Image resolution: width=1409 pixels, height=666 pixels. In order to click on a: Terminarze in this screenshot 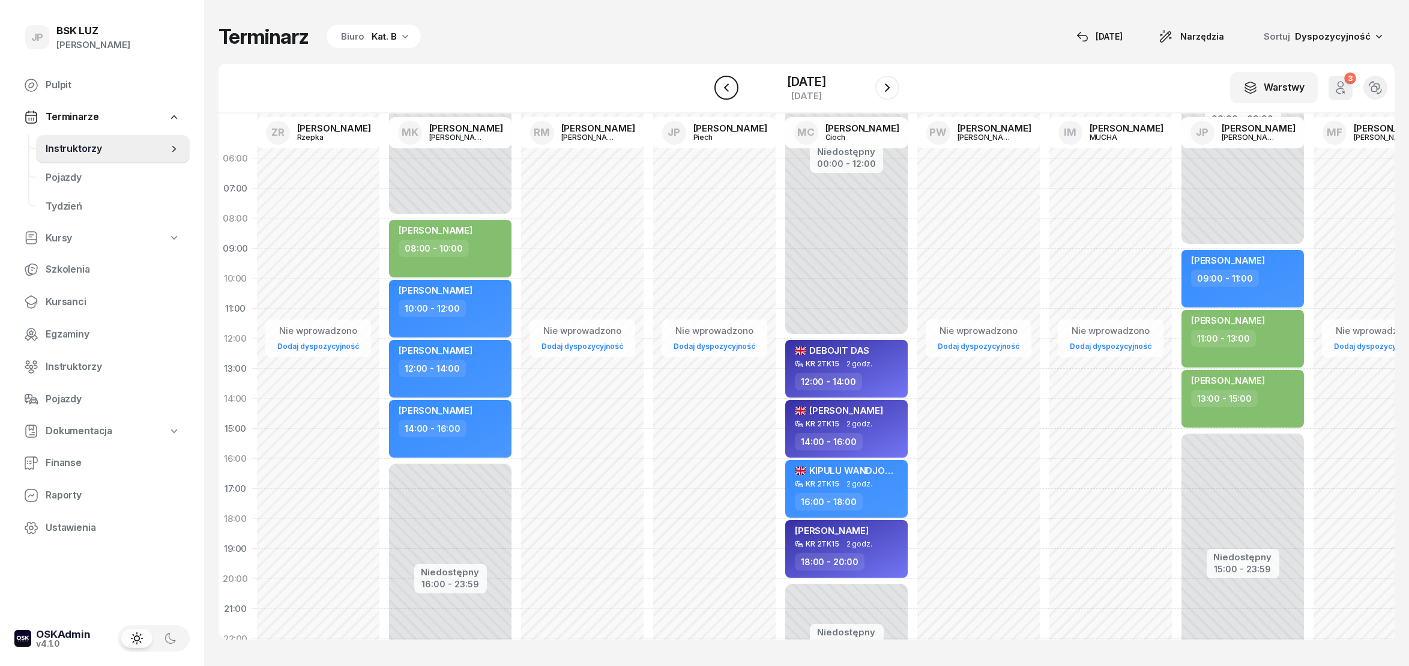, I will do `click(102, 117)`.